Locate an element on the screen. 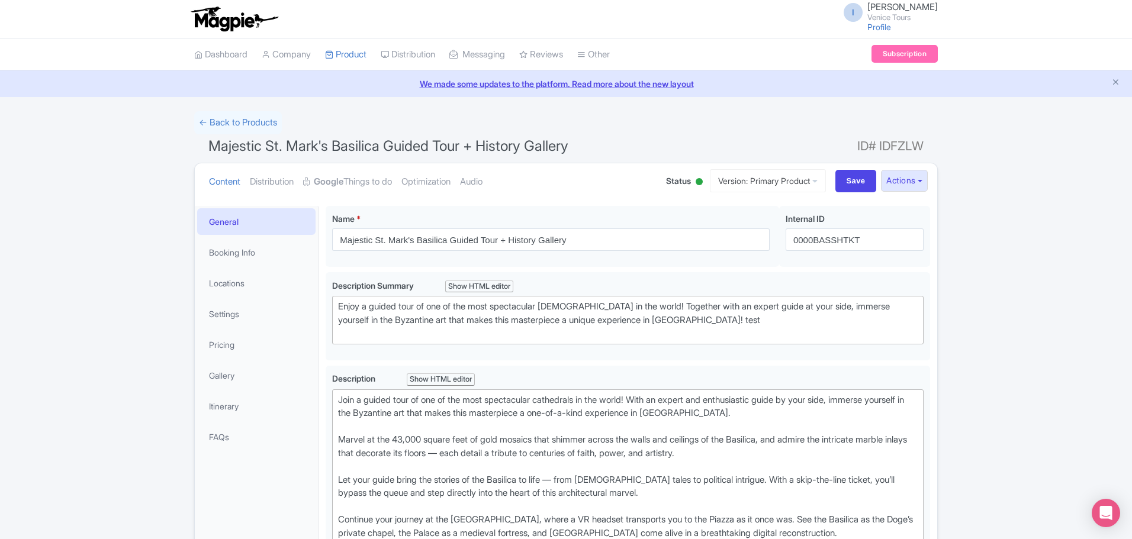  input: Save is located at coordinates (856, 181).